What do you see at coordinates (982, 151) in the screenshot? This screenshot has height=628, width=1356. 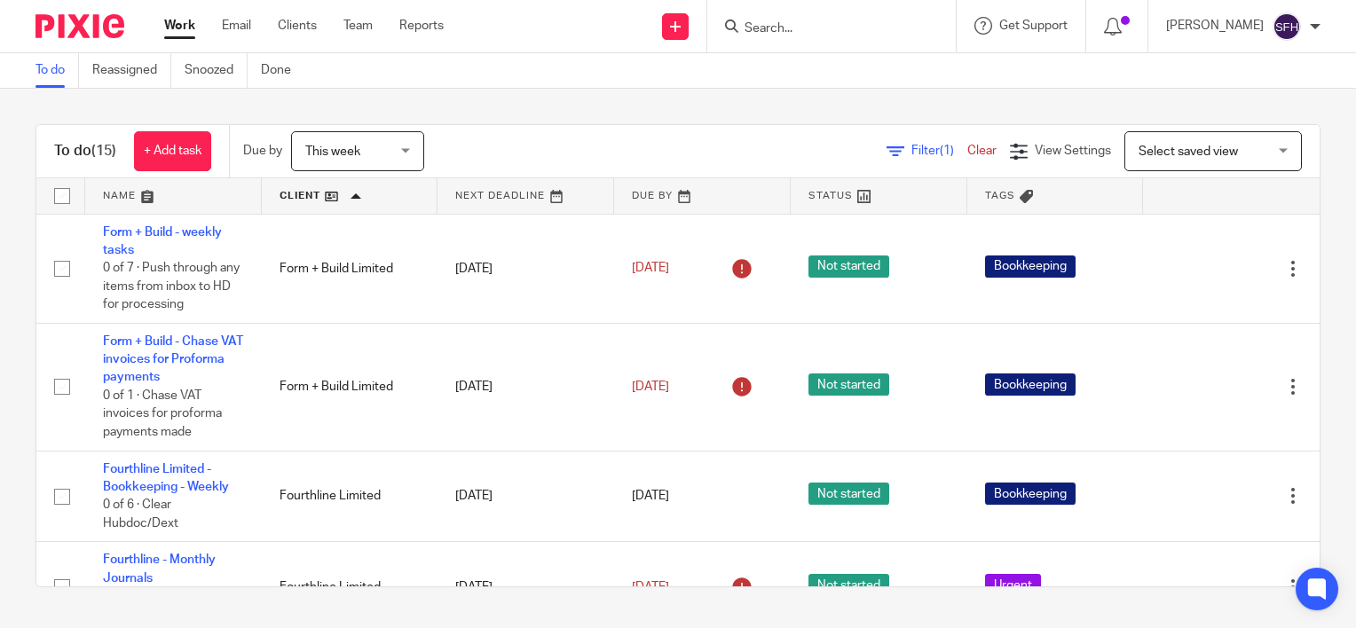 I see `a: Clear` at bounding box center [982, 151].